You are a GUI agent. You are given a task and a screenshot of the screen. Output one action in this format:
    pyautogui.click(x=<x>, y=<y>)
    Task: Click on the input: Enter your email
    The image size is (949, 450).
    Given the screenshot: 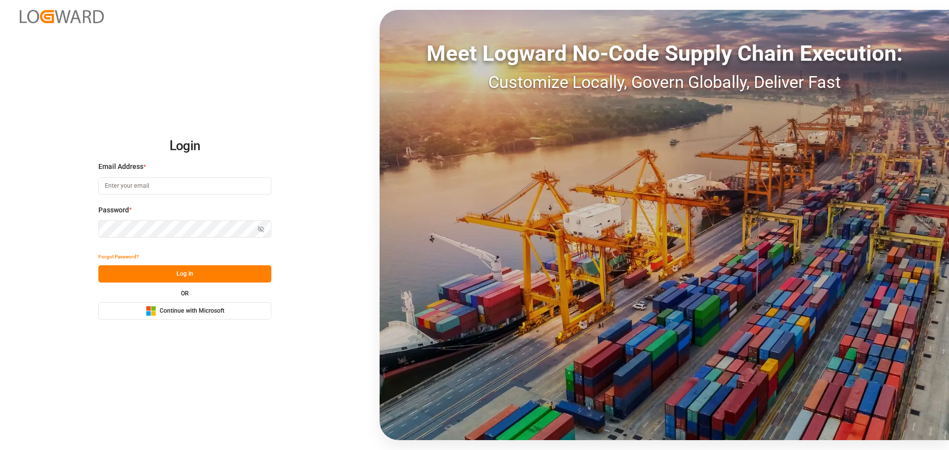 What is the action you would take?
    pyautogui.click(x=185, y=186)
    